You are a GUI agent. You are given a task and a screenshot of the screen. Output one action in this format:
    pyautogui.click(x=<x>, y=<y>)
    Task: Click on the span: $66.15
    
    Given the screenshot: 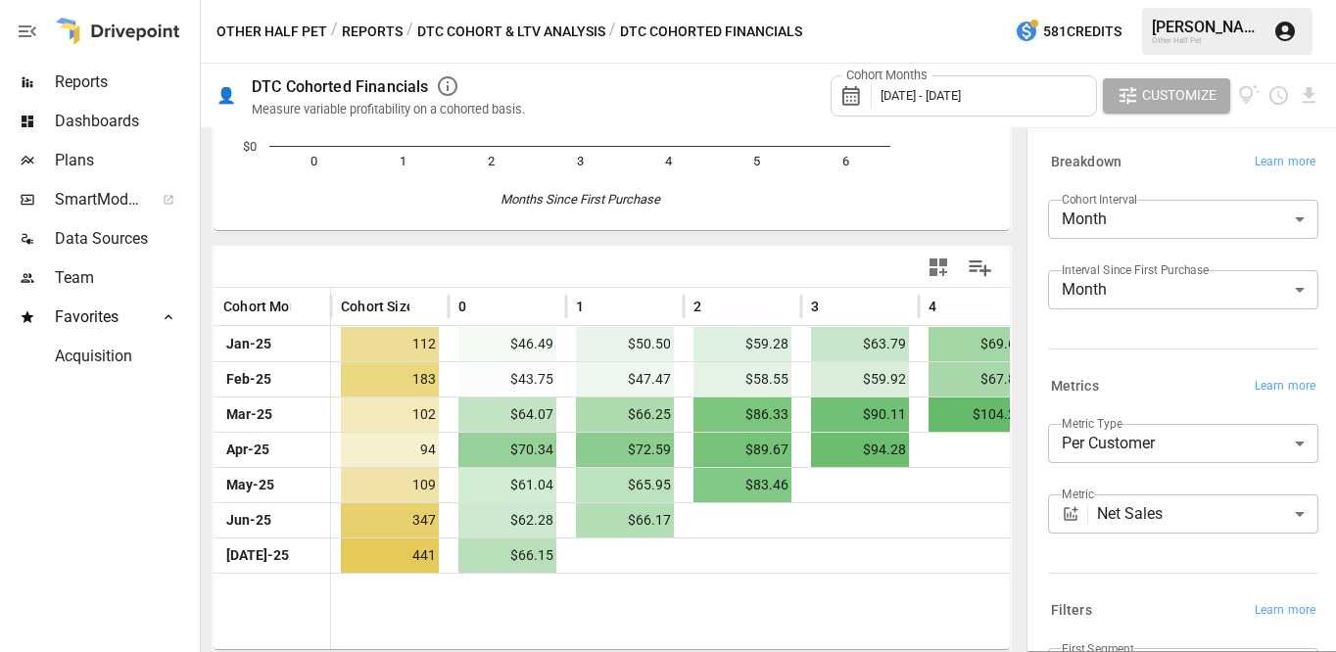 What is the action you would take?
    pyautogui.click(x=507, y=555)
    